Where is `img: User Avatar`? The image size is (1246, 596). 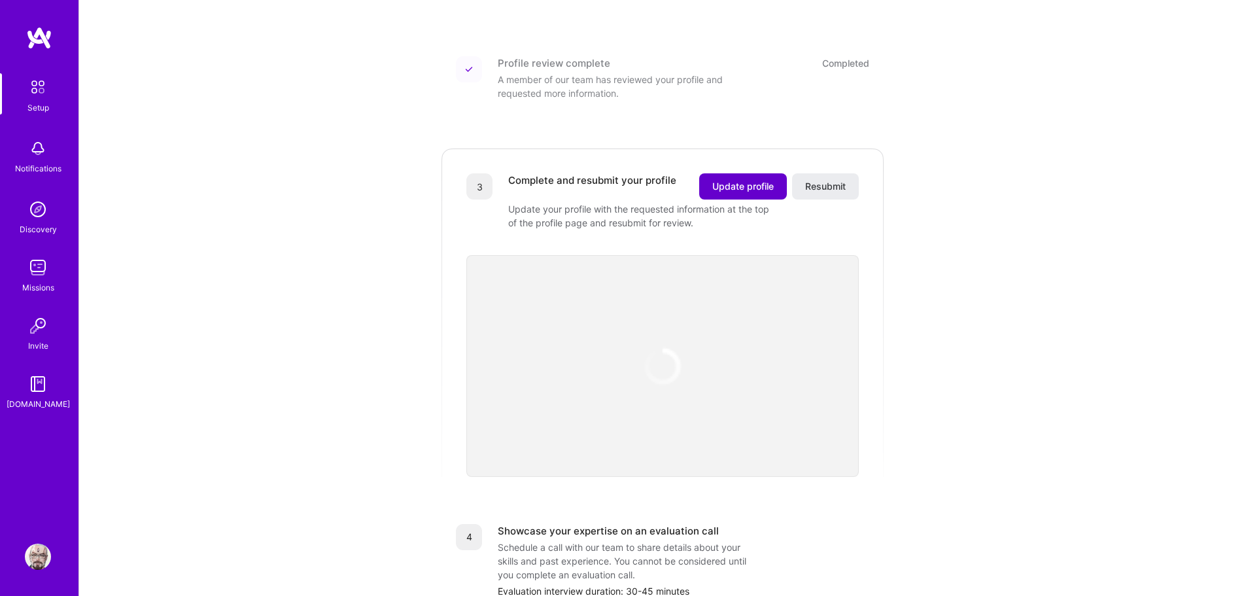
img: User Avatar is located at coordinates (38, 557).